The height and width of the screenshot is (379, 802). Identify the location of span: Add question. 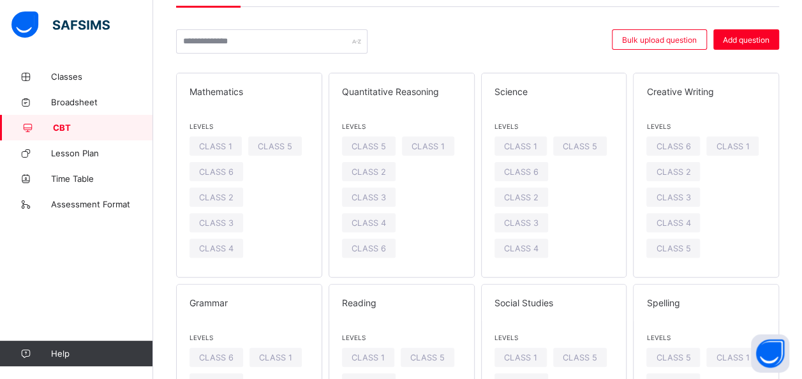
(746, 40).